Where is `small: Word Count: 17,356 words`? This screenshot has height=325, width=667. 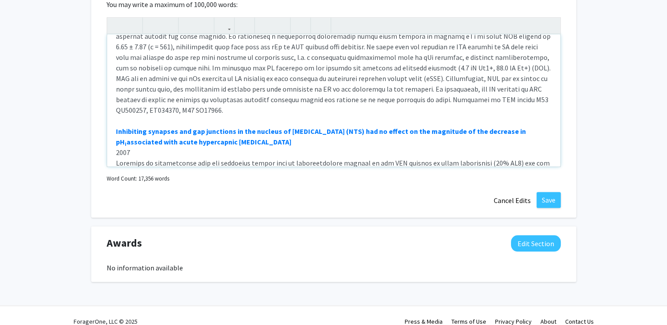 small: Word Count: 17,356 words is located at coordinates (138, 179).